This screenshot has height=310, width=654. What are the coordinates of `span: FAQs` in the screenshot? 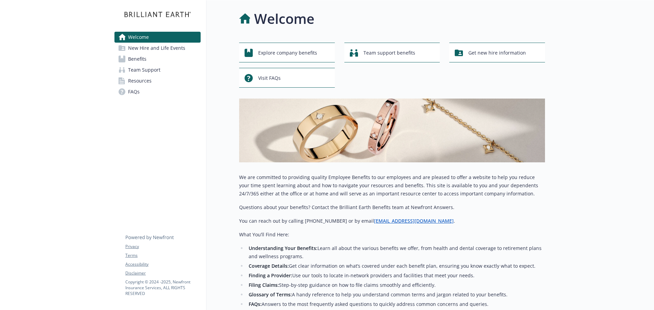 It's located at (134, 92).